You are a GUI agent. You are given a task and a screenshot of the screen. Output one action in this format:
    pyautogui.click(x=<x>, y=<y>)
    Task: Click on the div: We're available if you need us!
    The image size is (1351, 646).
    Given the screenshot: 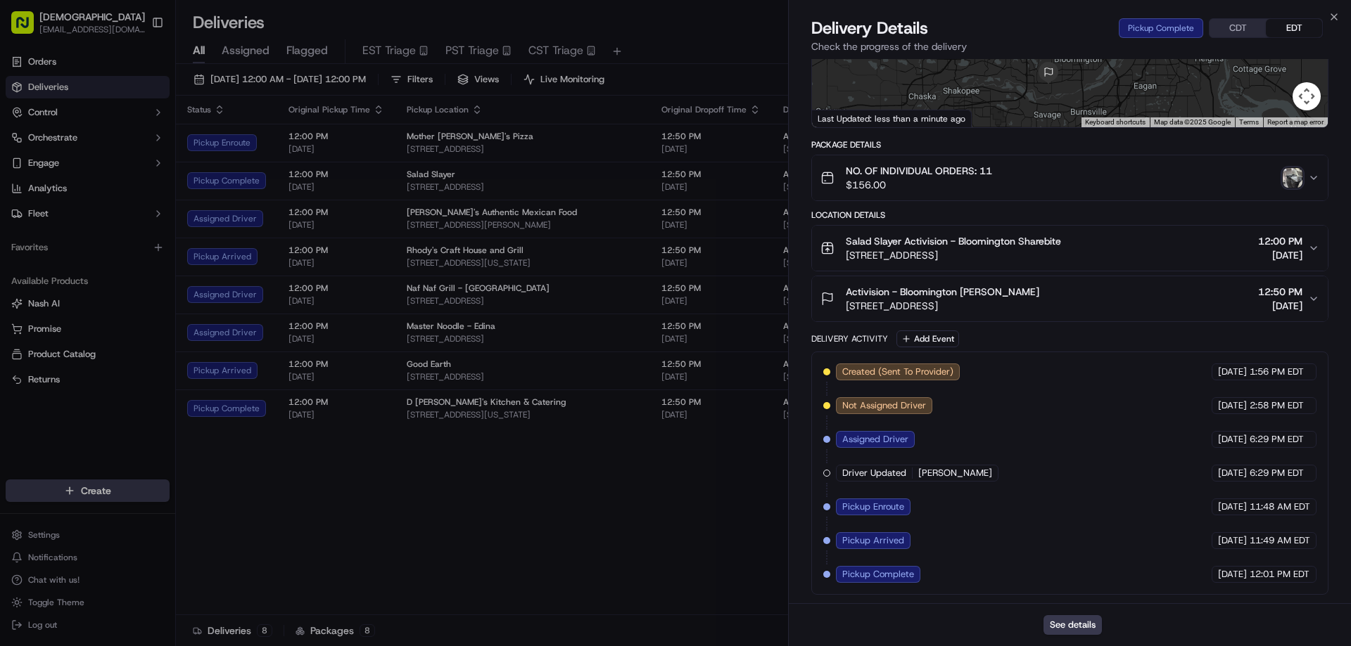 What is the action you would take?
    pyautogui.click(x=113, y=154)
    